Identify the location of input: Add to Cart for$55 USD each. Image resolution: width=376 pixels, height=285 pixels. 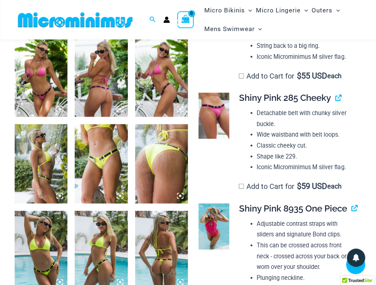
(241, 76).